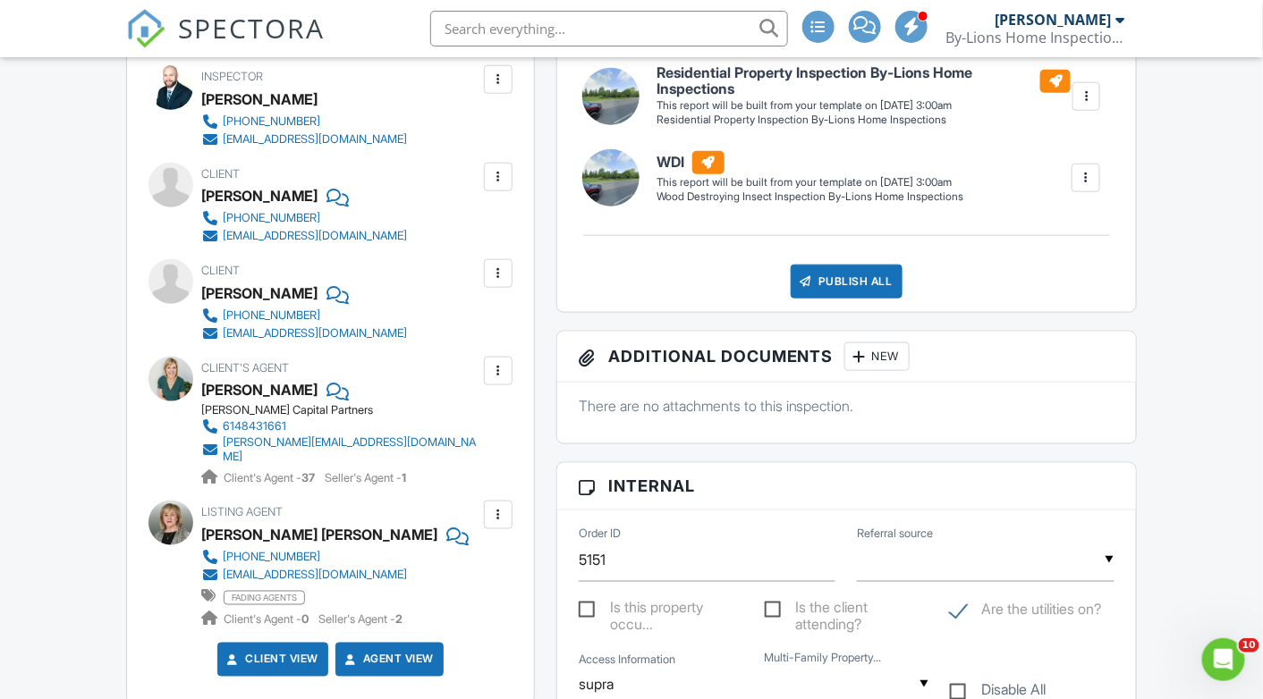 The height and width of the screenshot is (699, 1263). Describe the element at coordinates (232, 76) in the screenshot. I see `span: Inspector` at that location.